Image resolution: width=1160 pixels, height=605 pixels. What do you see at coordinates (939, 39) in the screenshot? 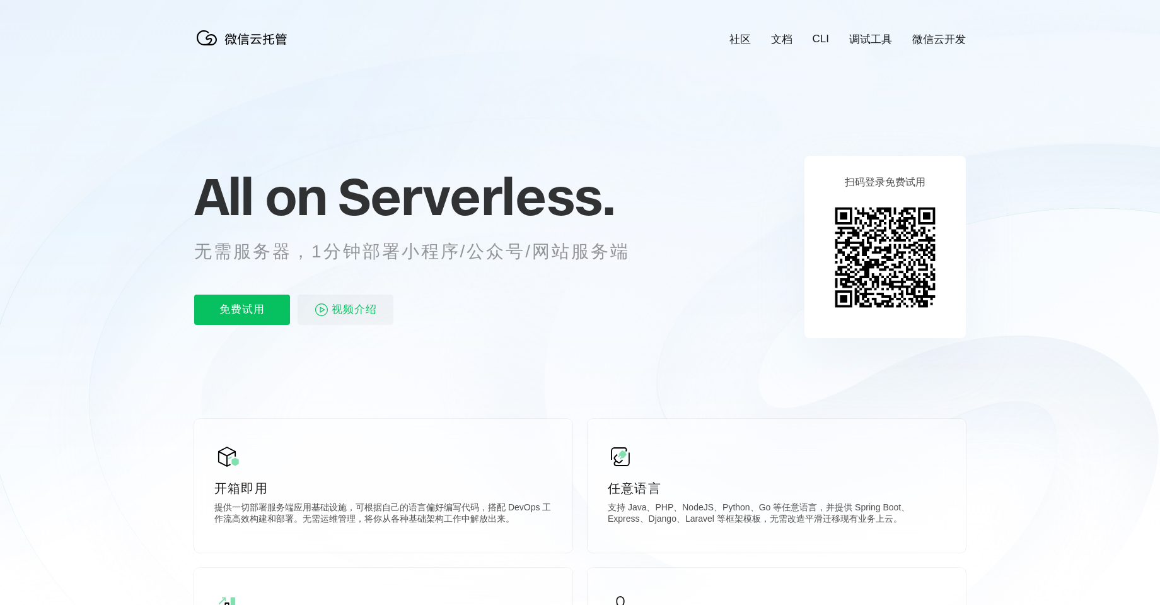
I see `a: 微信云开发` at bounding box center [939, 39].